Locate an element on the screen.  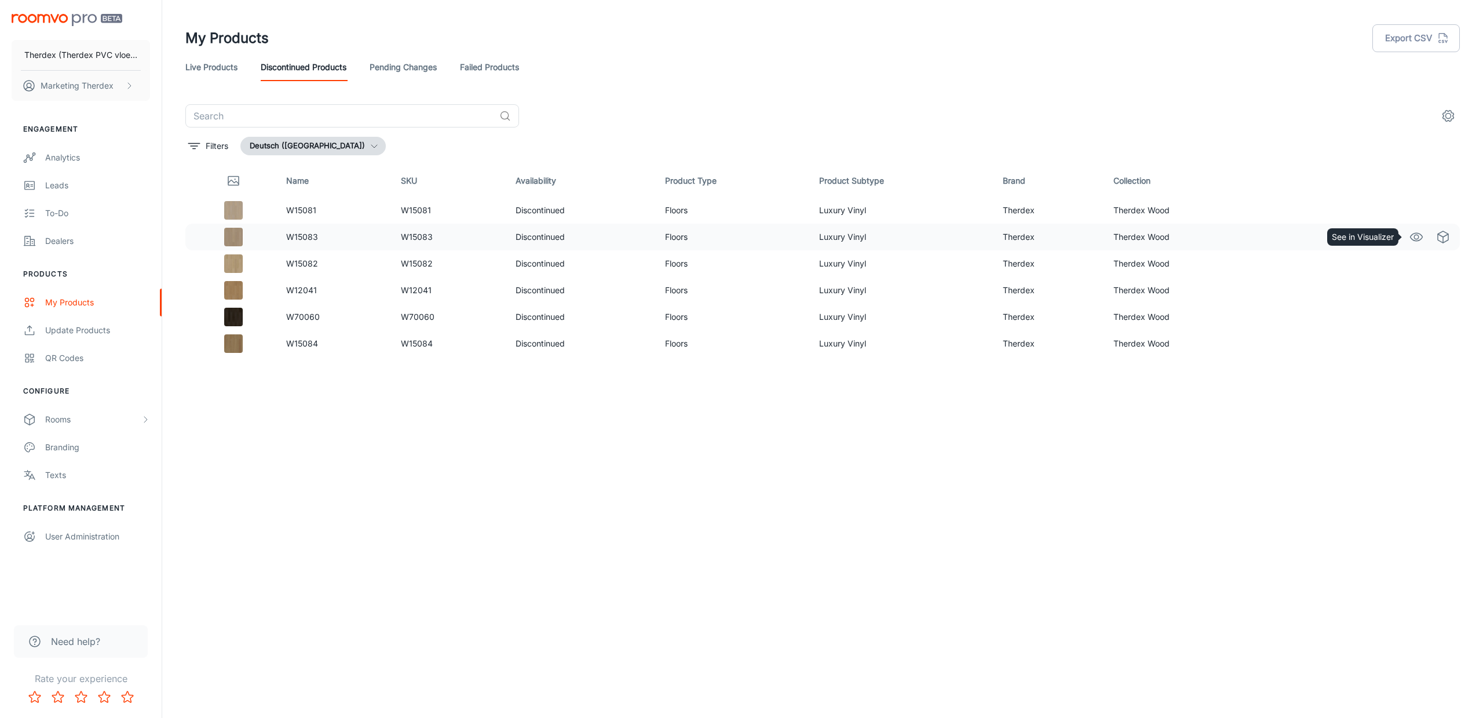
th: Name is located at coordinates (334, 181).